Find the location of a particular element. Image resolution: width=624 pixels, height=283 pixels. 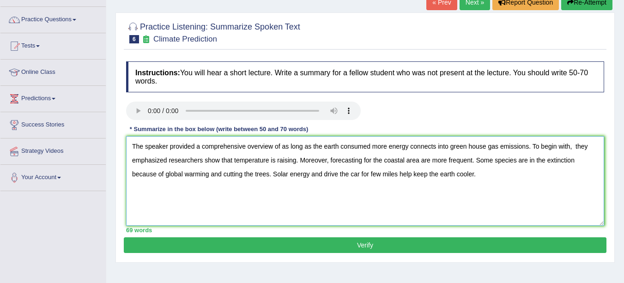

a: Strategy Videos is located at coordinates (53, 150).